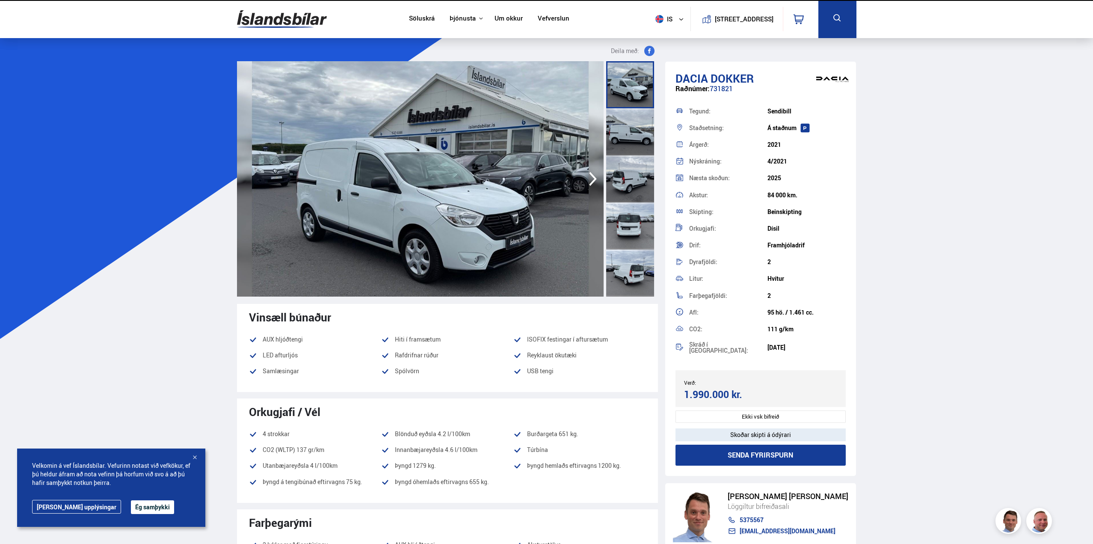  Describe the element at coordinates (1040, 522) in the screenshot. I see `img: siFngHWaQ9KaOqBr.png` at that location.